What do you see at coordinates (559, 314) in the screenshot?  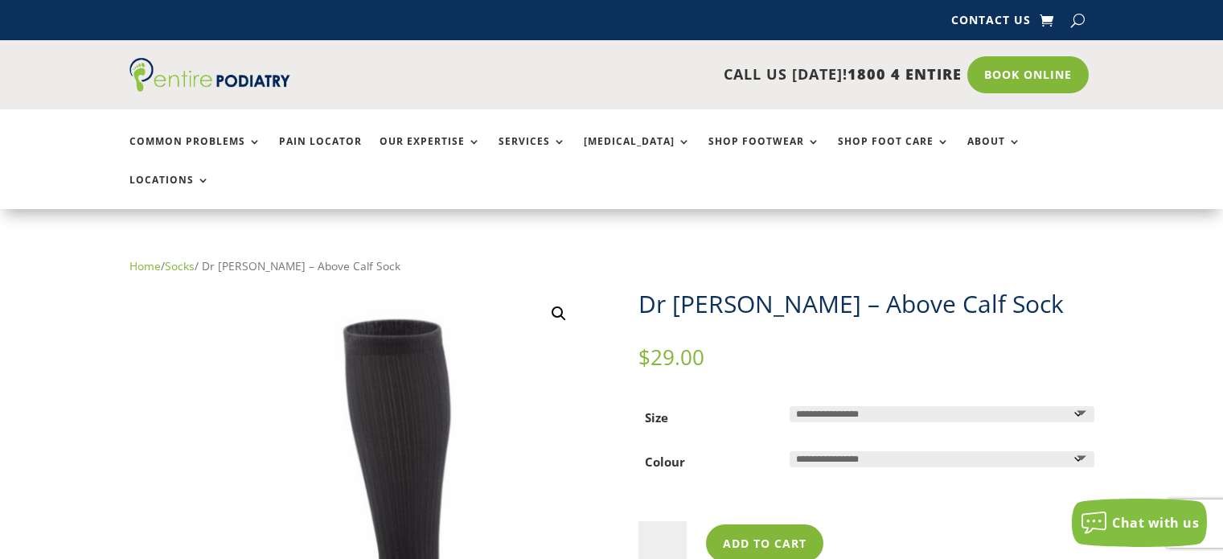 I see `a: View full-screen image gallery` at bounding box center [559, 314].